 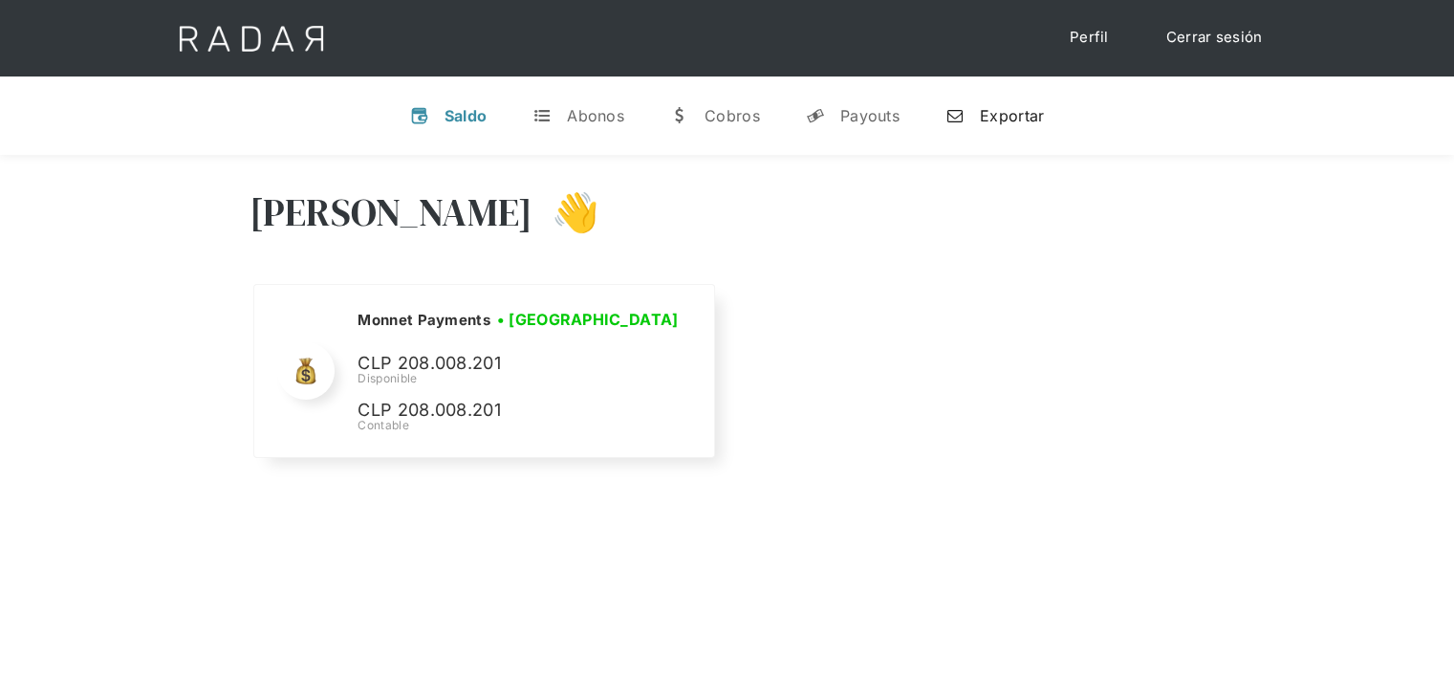 What do you see at coordinates (521, 425) in the screenshot?
I see `div: Contable` at bounding box center [521, 425].